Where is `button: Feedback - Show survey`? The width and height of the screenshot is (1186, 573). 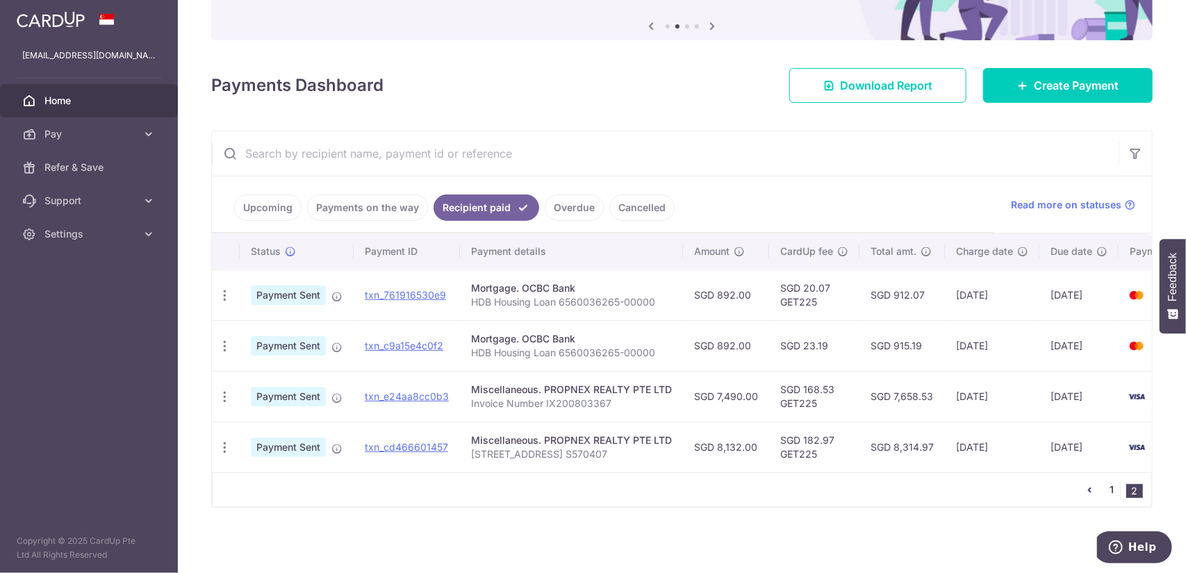
button: Feedback - Show survey is located at coordinates (1173, 286).